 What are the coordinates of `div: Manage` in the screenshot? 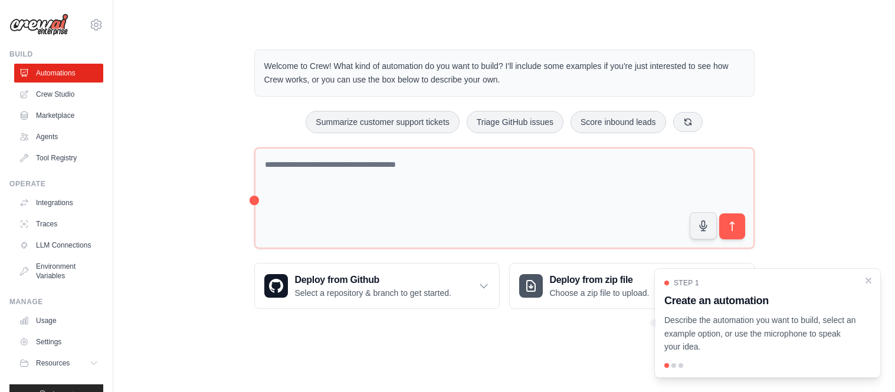 It's located at (56, 302).